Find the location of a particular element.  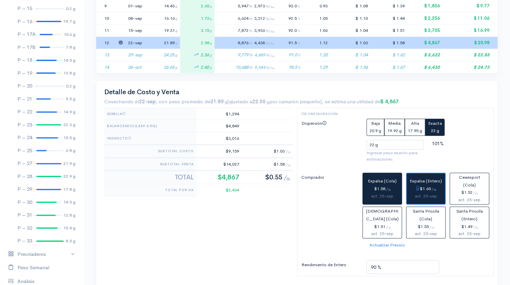

td: 8,876 is located at coordinates (246, 43).